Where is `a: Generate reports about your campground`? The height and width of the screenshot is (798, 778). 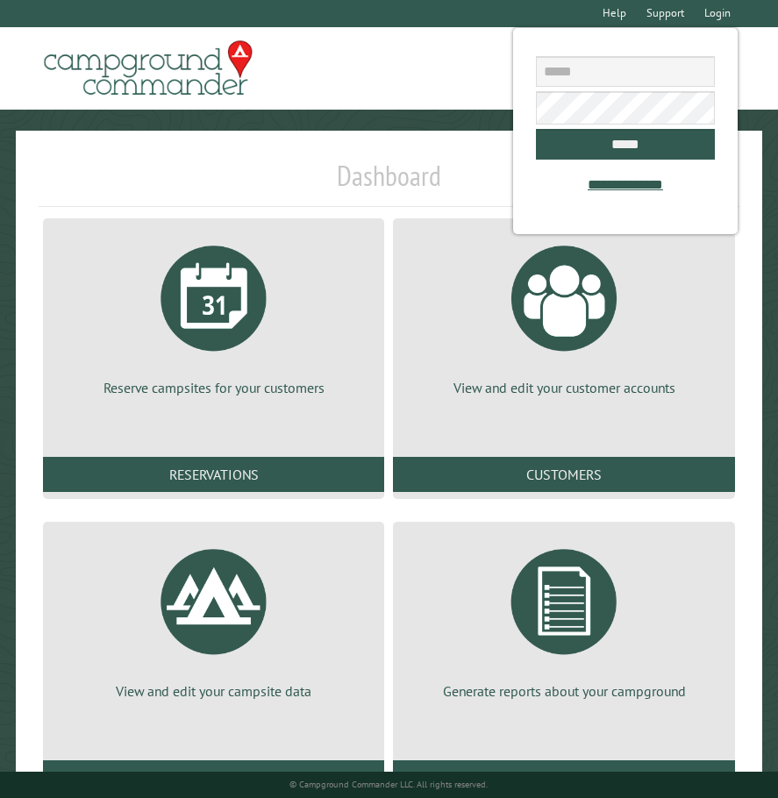 a: Generate reports about your campground is located at coordinates (563, 618).